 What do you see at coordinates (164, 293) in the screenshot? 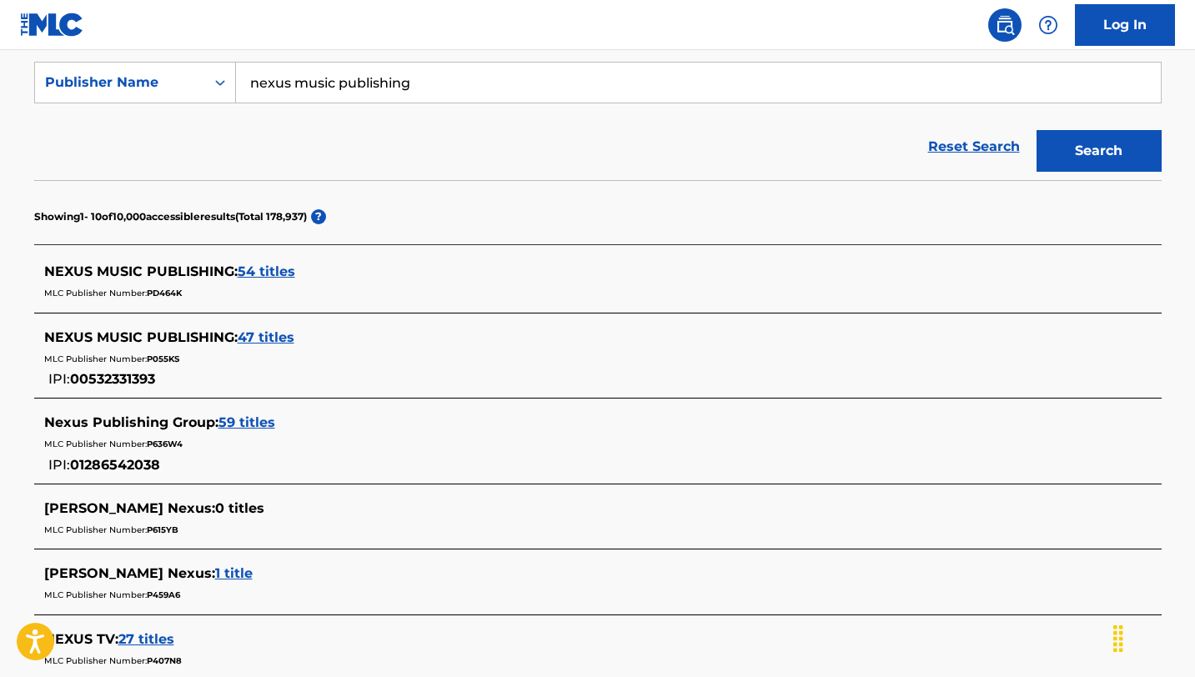
I see `span: PD464K` at bounding box center [164, 293].